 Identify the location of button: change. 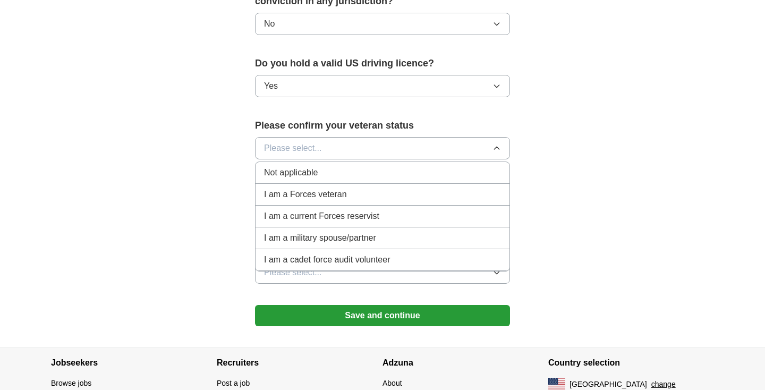
(663, 384).